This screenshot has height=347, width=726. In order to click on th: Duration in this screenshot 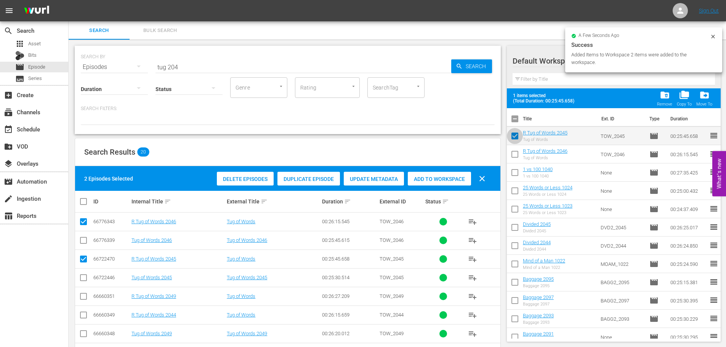, I will do `click(688, 119)`.